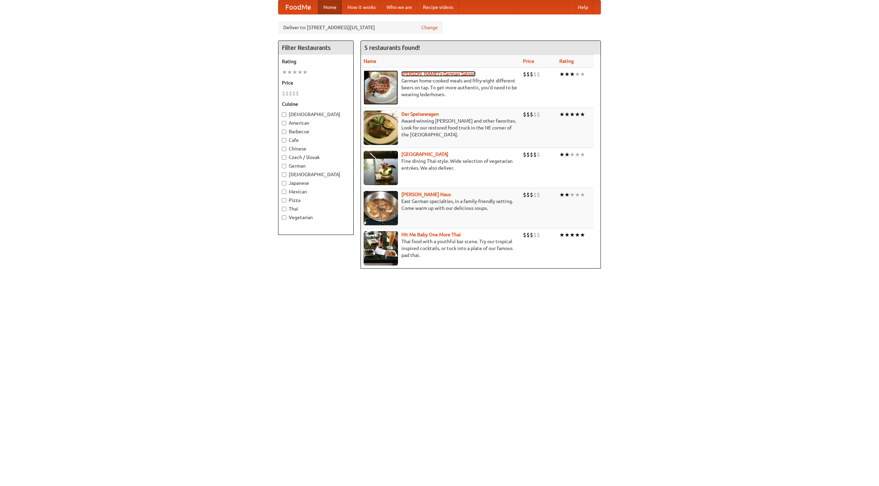 The height and width of the screenshot is (486, 879). Describe the element at coordinates (420, 114) in the screenshot. I see `a: Der Speisewagen` at that location.